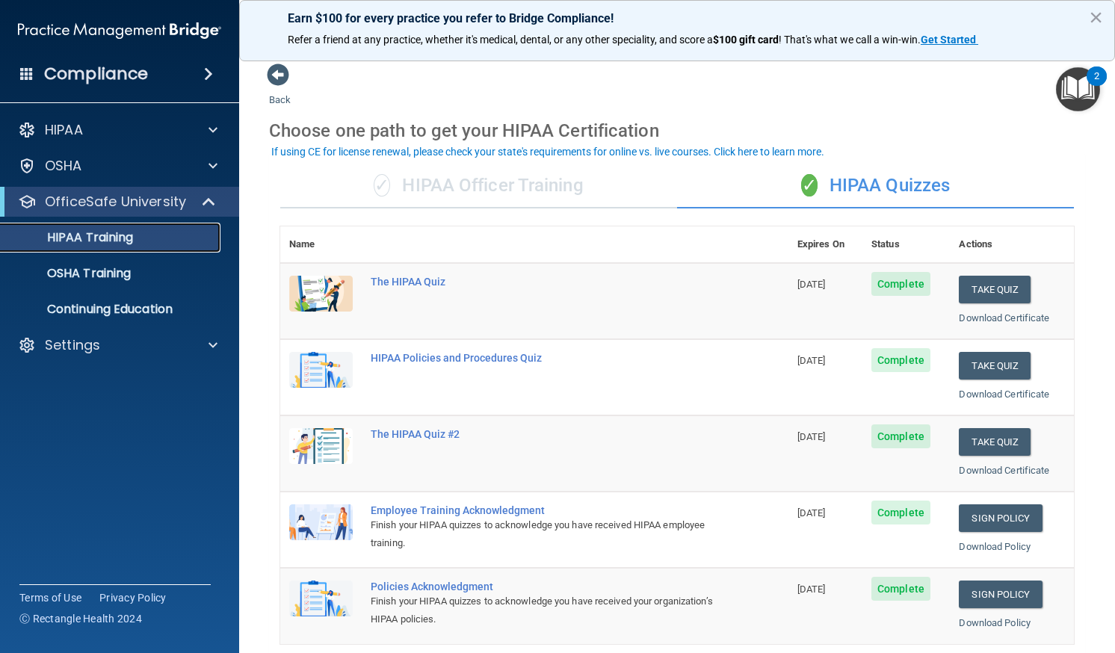 The height and width of the screenshot is (653, 1115). Describe the element at coordinates (677, 18) in the screenshot. I see `p: Earn $100 for every practice you refer to Bridge Compliance!` at that location.